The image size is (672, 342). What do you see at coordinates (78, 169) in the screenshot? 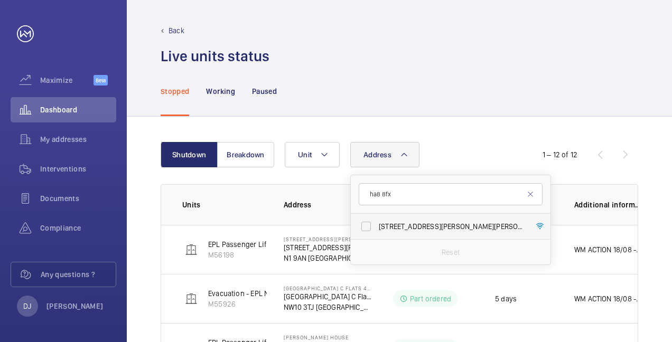
I see `span: Interventions` at bounding box center [78, 169].